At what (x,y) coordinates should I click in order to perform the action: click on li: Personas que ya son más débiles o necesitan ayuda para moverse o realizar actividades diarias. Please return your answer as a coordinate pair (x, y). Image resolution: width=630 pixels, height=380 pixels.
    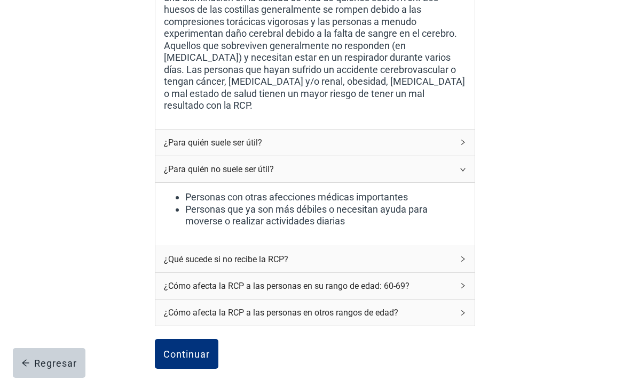
    Looking at the image, I should click on (325, 216).